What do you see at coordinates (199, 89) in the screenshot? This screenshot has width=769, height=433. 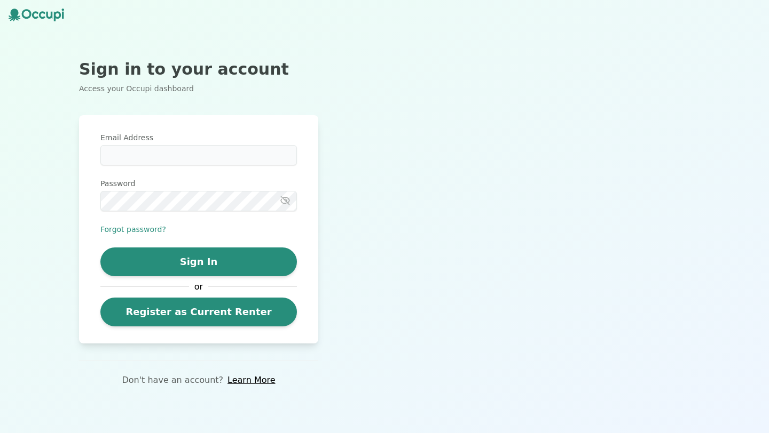 I see `p: Access your Occupi dashboard` at bounding box center [199, 89].